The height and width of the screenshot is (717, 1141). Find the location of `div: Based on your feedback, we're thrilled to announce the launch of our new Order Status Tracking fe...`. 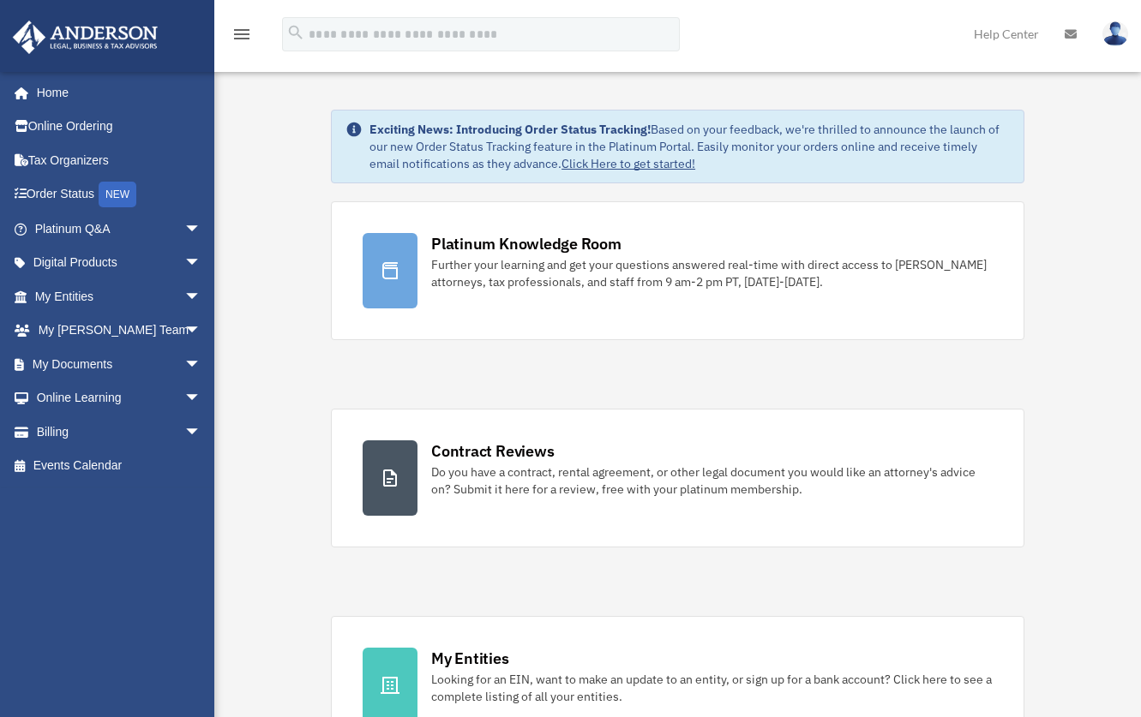

div: Based on your feedback, we're thrilled to announce the launch of our new Order Status Tracking fe... is located at coordinates (689, 147).